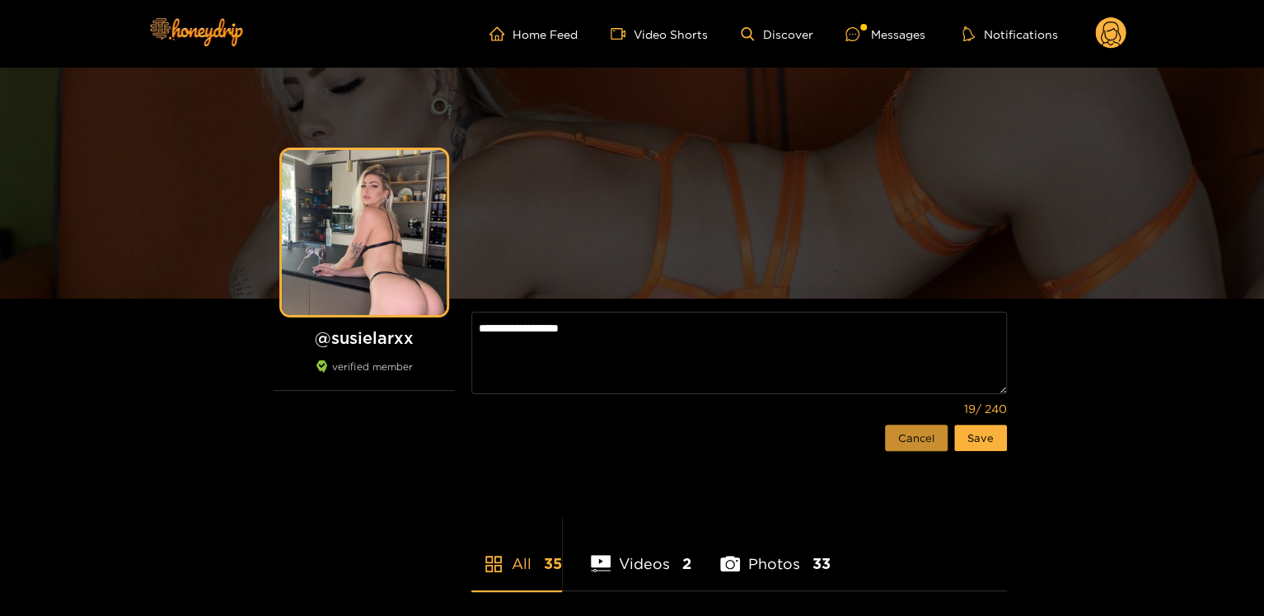 This screenshot has height=616, width=1264. Describe the element at coordinates (739, 408) in the screenshot. I see `div: 19 / 240` at that location.